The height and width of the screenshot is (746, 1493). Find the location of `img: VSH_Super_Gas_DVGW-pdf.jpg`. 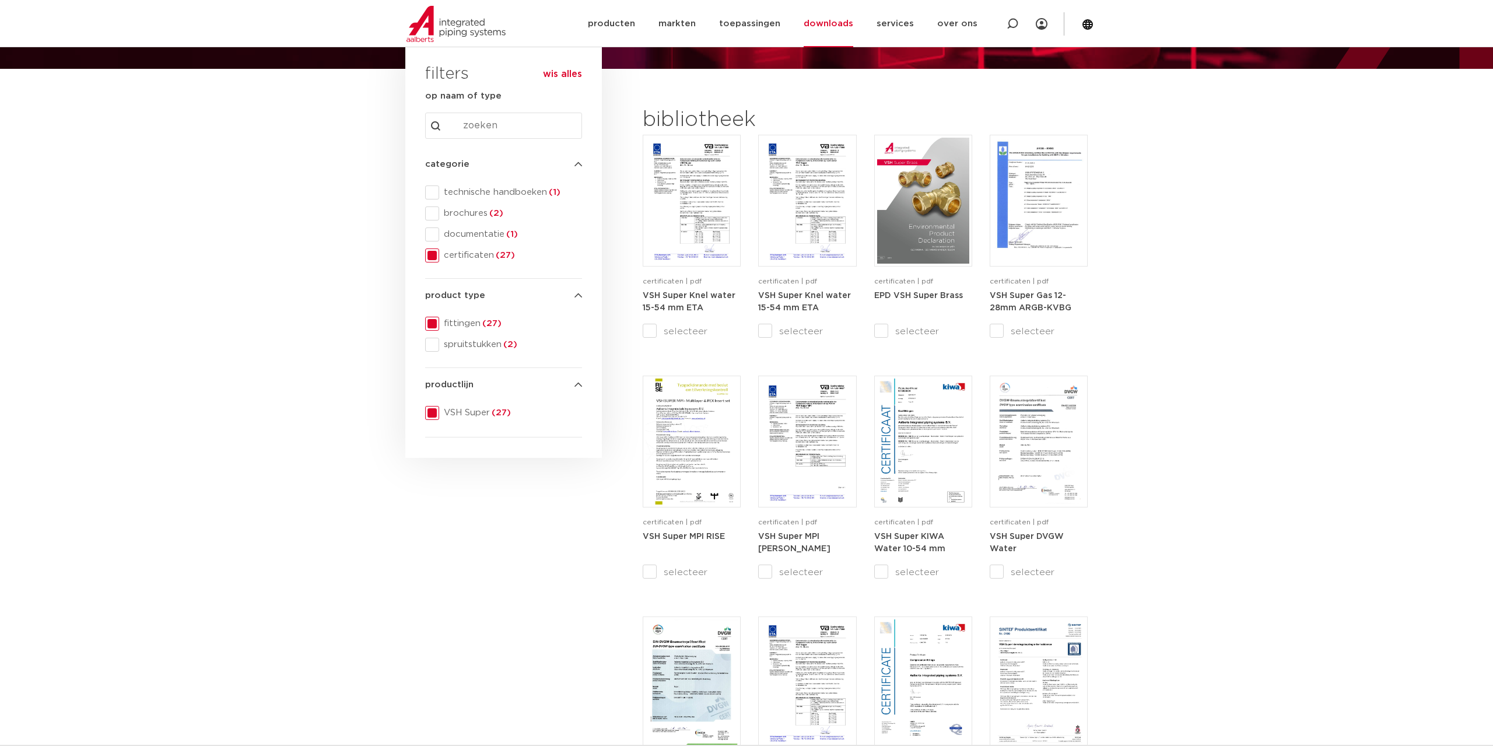

img: VSH_Super_Gas_DVGW-pdf.jpg is located at coordinates (692, 682).